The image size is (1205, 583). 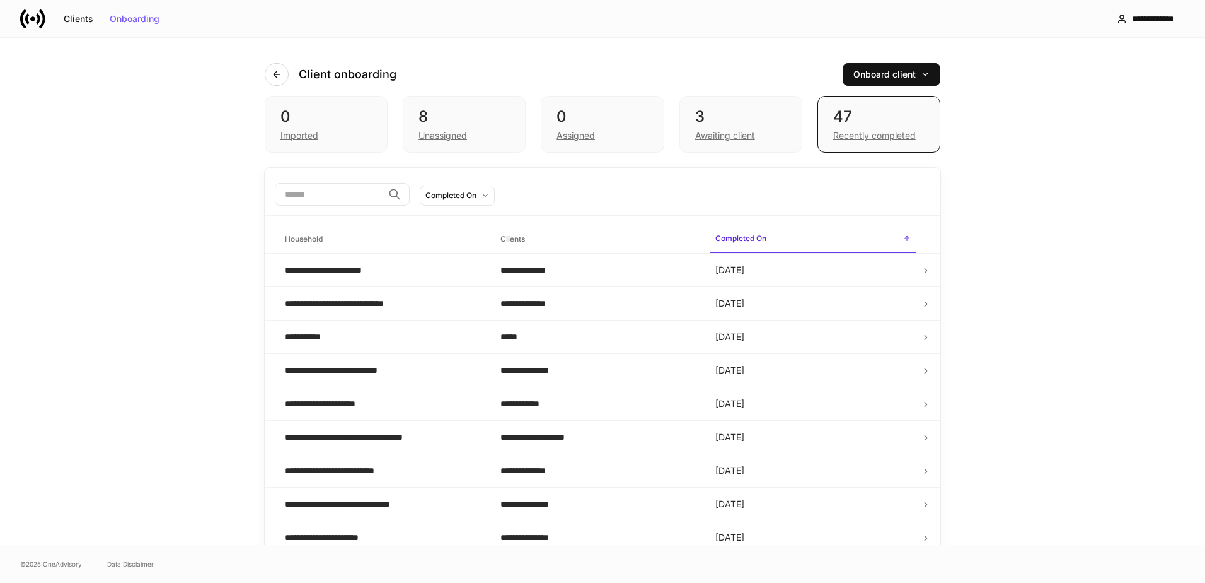 I want to click on a: Data Disclaimer, so click(x=131, y=564).